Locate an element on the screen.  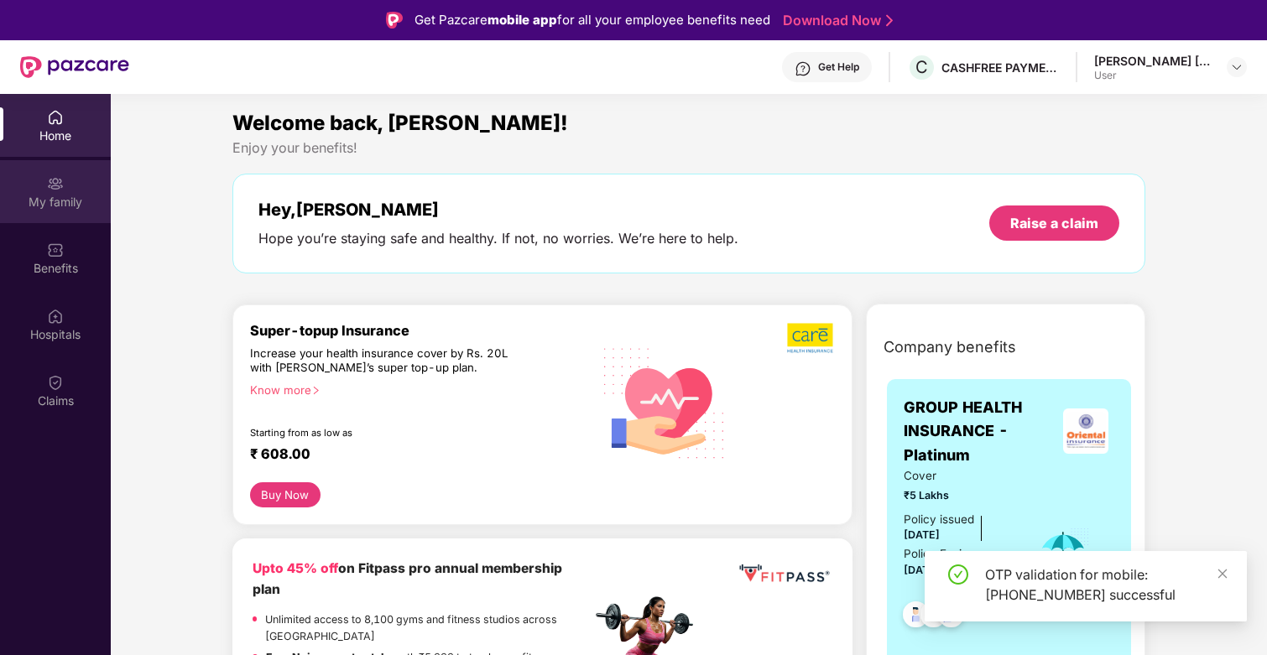
img: svg+xml;base64,PHN2ZyBpZD0iSG9tZSIgeG1sbnM9Imh0dHA6Ly93d3cudzMub3JnLzIwMDAvc3ZnIiB3aWR0aD0iMjAiIG... is located at coordinates (55, 117).